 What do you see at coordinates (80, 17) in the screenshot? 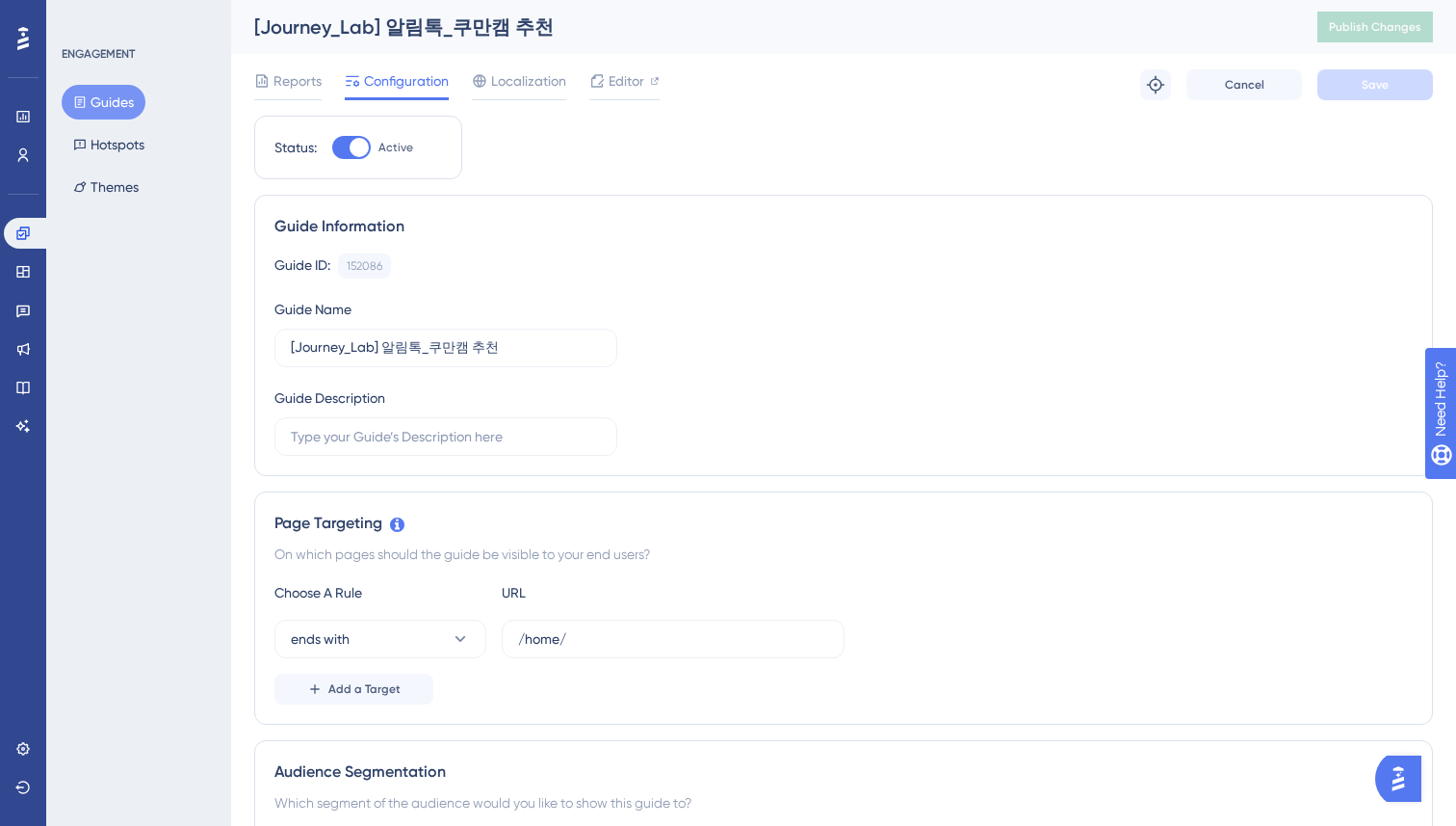
I see `span: Need Help?` at bounding box center [80, 17].